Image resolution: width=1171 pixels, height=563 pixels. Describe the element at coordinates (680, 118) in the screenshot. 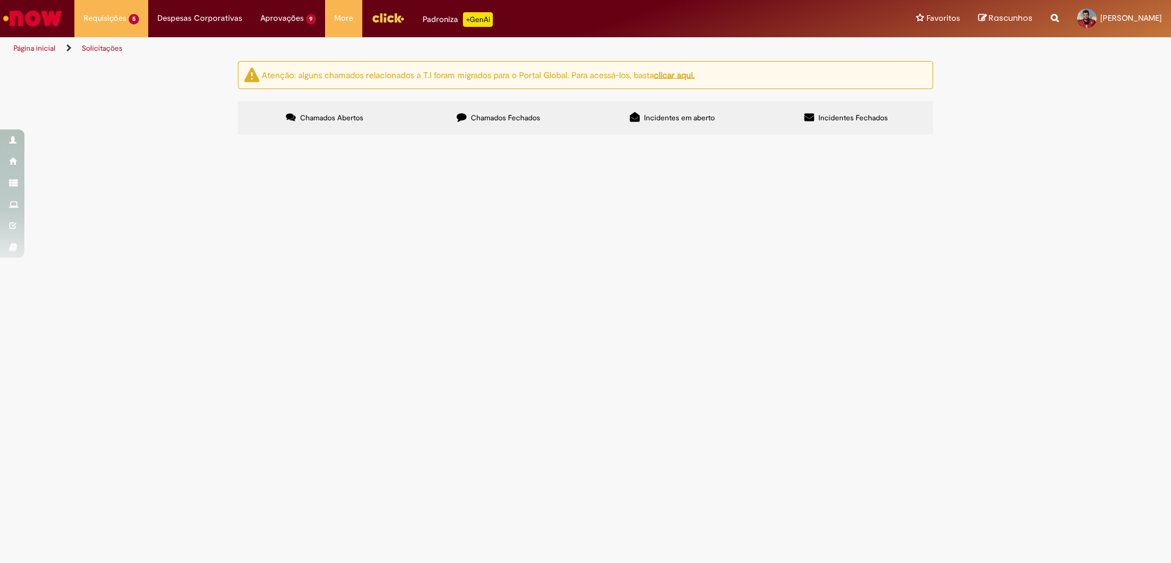

I see `span: Incidentes em aberto` at that location.